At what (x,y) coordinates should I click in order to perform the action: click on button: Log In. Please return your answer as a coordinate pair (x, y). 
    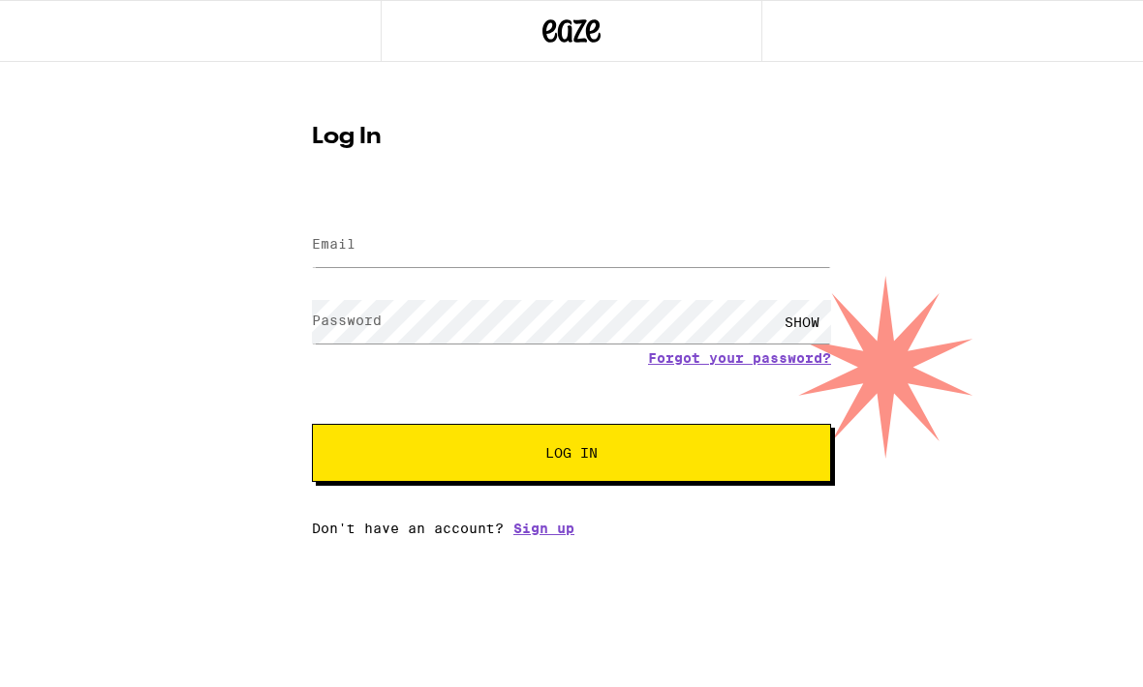
    Looking at the image, I should click on (571, 453).